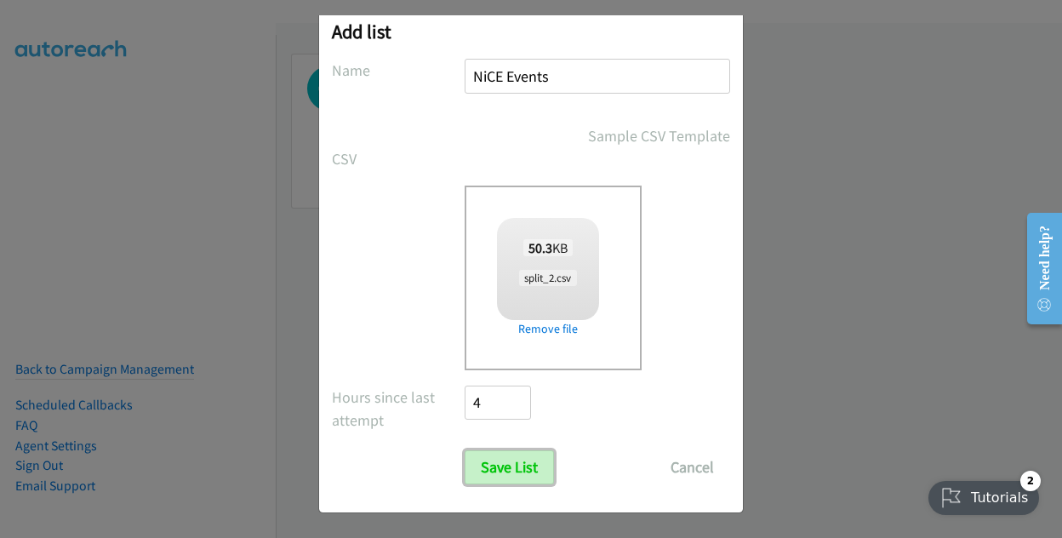 This screenshot has width=1062, height=538. I want to click on label: Hours since last attempt, so click(398, 409).